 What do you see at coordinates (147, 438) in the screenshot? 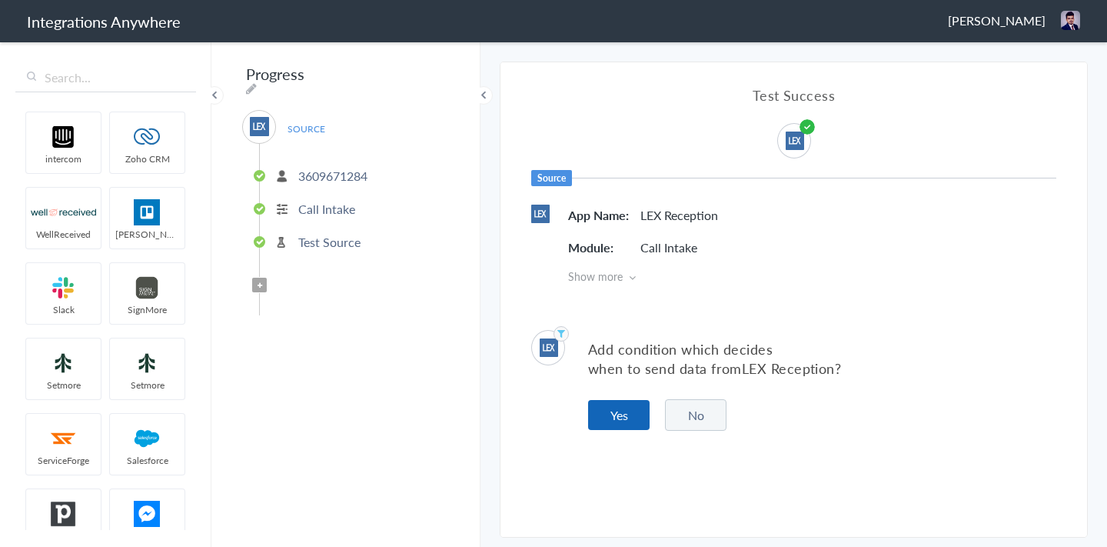
I see `img: salesforce-logo.svg` at bounding box center [147, 438].